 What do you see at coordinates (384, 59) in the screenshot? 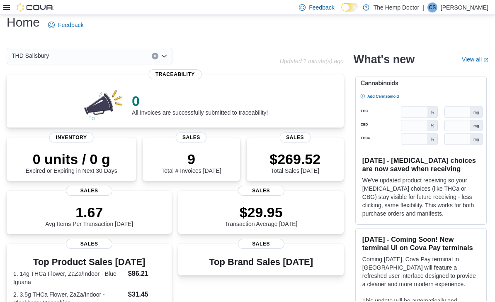
I see `h2: What's new` at bounding box center [384, 59].